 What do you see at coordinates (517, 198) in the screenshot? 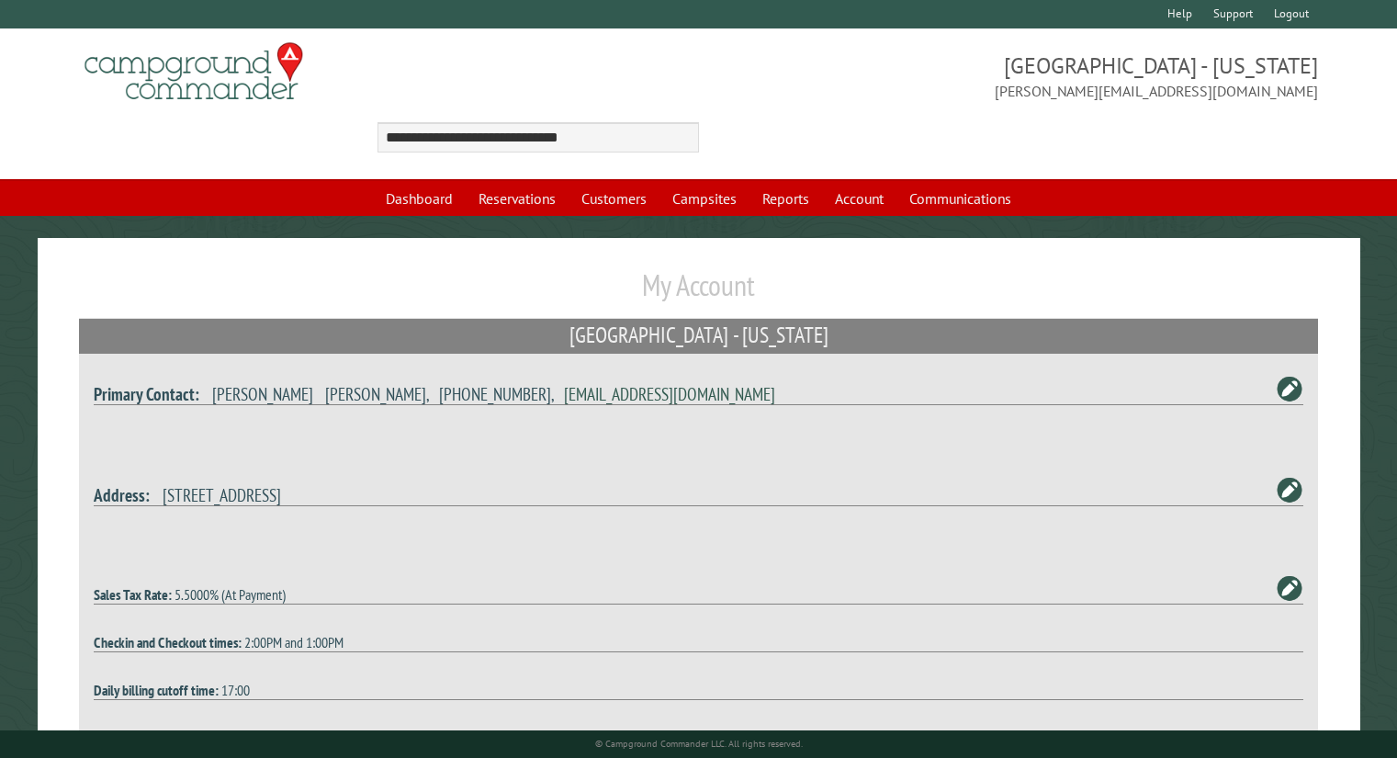
I see `a: Reservations` at bounding box center [517, 198].